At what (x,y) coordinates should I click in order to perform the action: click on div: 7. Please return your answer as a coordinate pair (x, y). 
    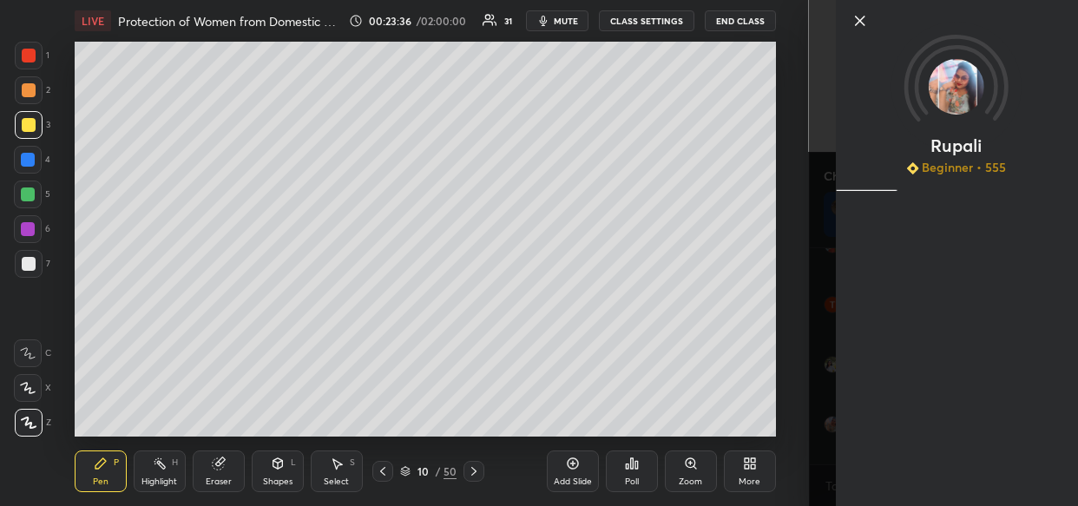
    Looking at the image, I should click on (32, 264).